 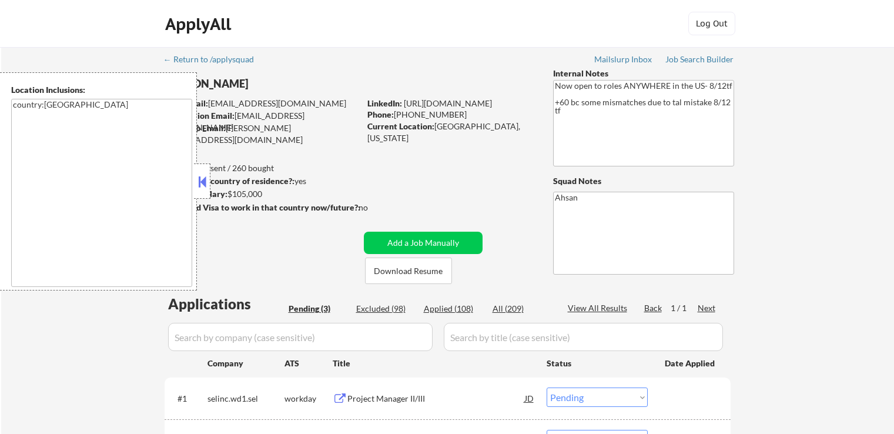 I want to click on div: Company, so click(x=246, y=363).